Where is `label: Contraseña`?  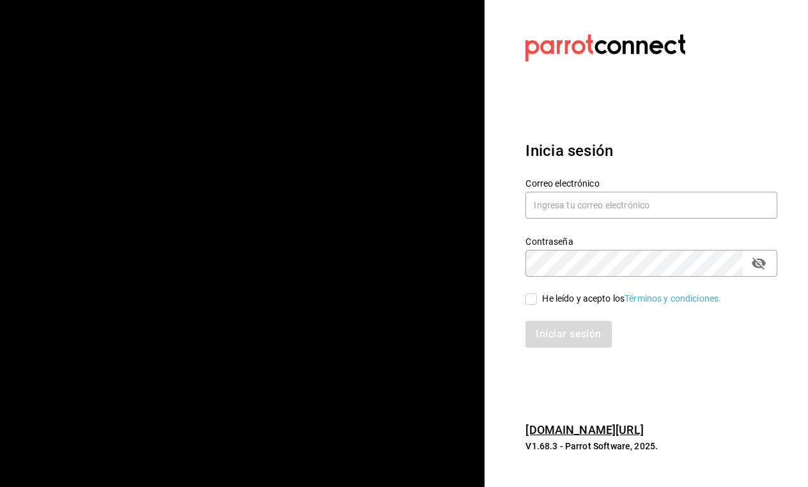
label: Contraseña is located at coordinates (651, 241).